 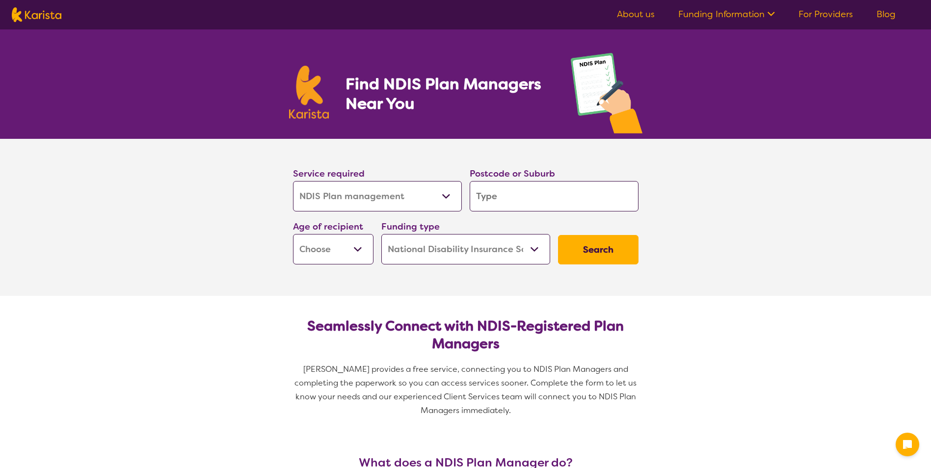 What do you see at coordinates (448, 94) in the screenshot?
I see `h1: Find NDIS Plan Managers Near You` at bounding box center [448, 94].